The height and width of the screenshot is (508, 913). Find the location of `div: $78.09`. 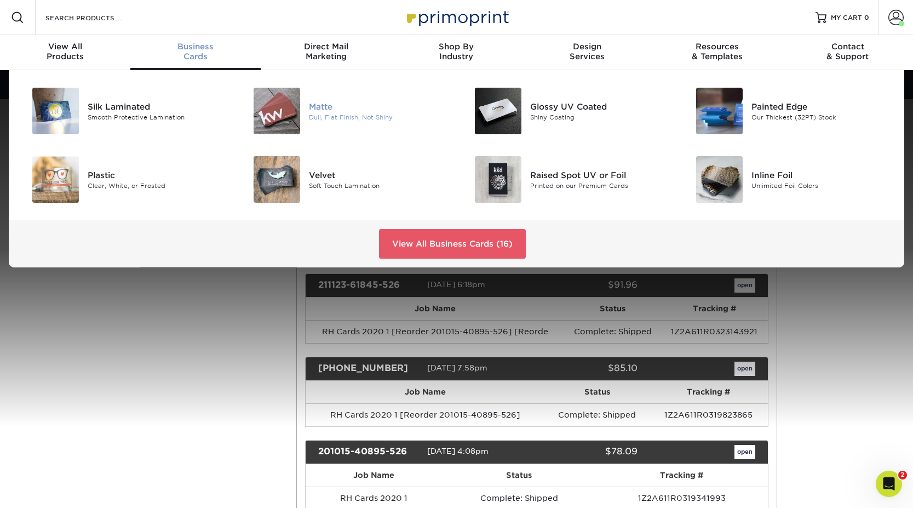

div: $78.09 is located at coordinates (587, 452).